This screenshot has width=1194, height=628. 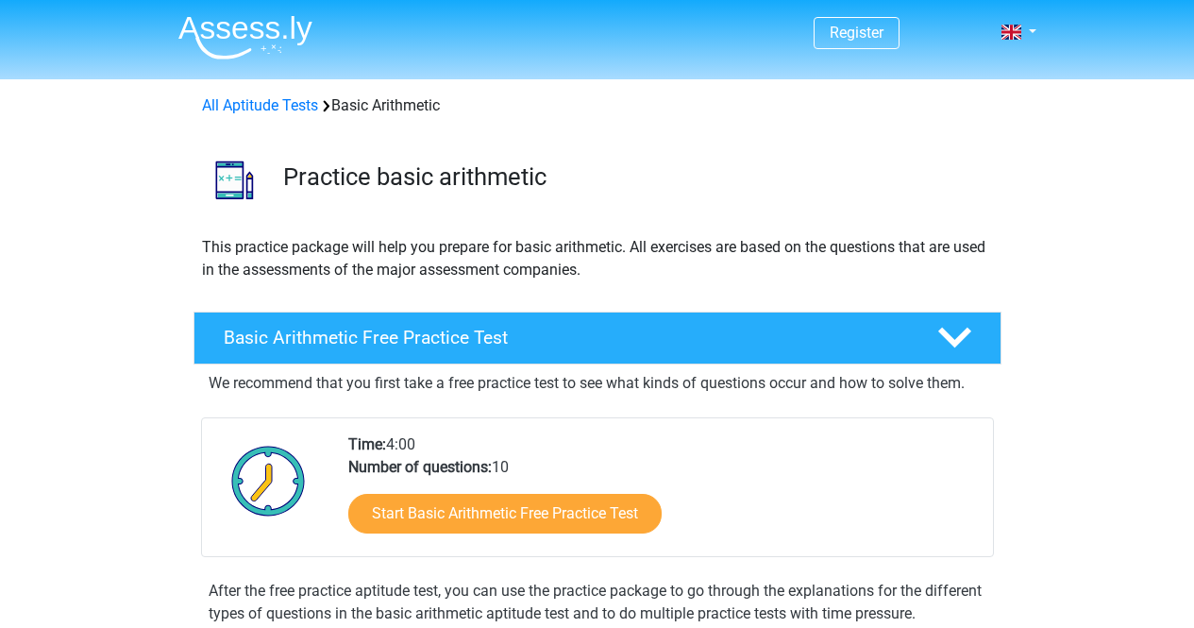 I want to click on a: Register, so click(x=856, y=32).